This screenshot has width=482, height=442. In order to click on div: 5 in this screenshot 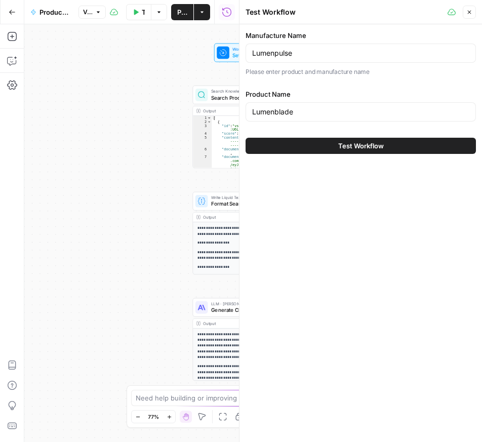, I will do `click(202, 141)`.